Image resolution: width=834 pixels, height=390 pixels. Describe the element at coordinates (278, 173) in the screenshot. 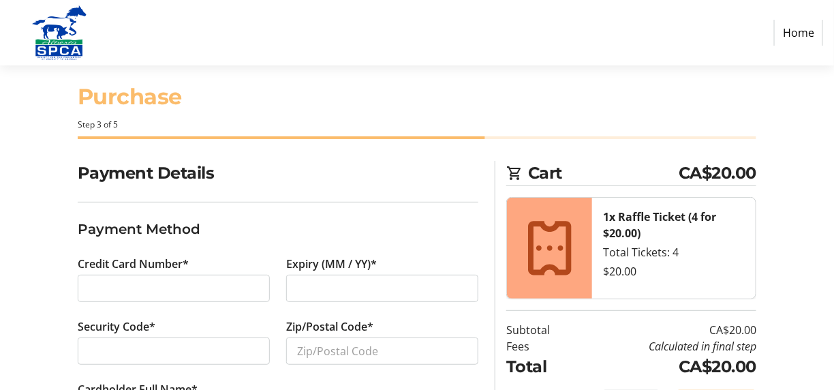

I see `h2: Payment Details` at that location.